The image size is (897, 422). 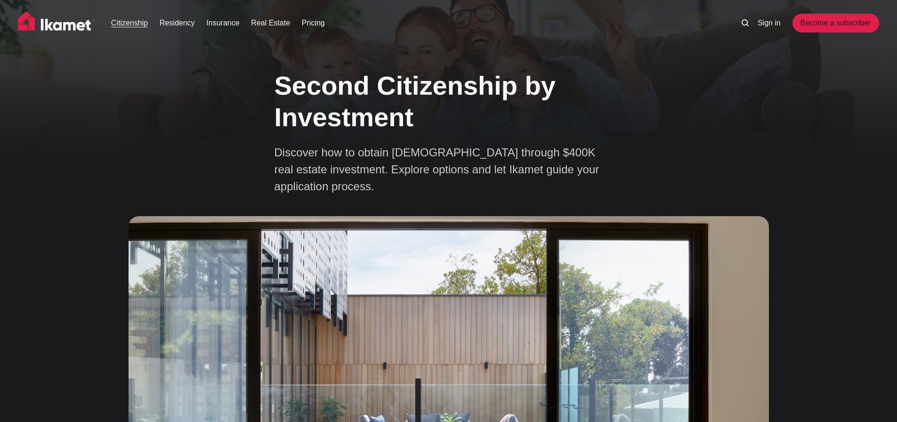 I want to click on a: Residency, so click(x=177, y=23).